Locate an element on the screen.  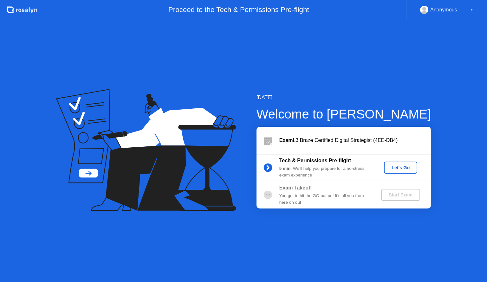
div: Start Exam is located at coordinates (401, 195).